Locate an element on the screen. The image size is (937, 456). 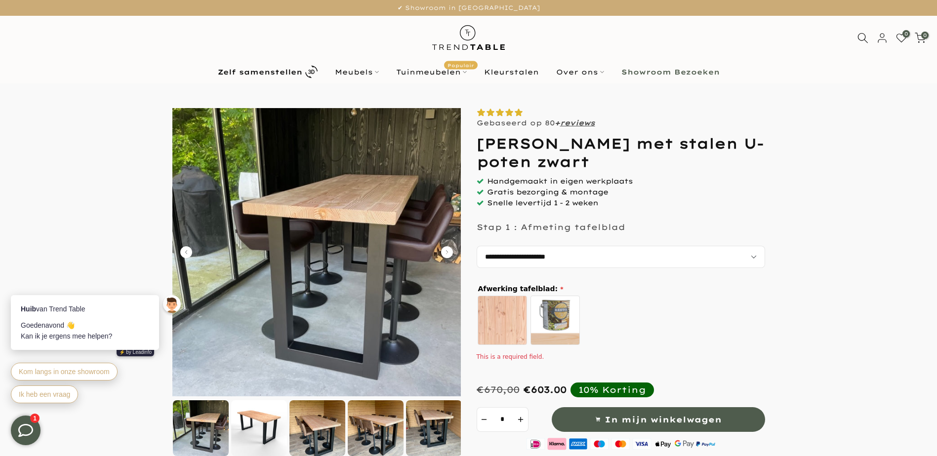
div: This is a required field. is located at coordinates (619, 357).